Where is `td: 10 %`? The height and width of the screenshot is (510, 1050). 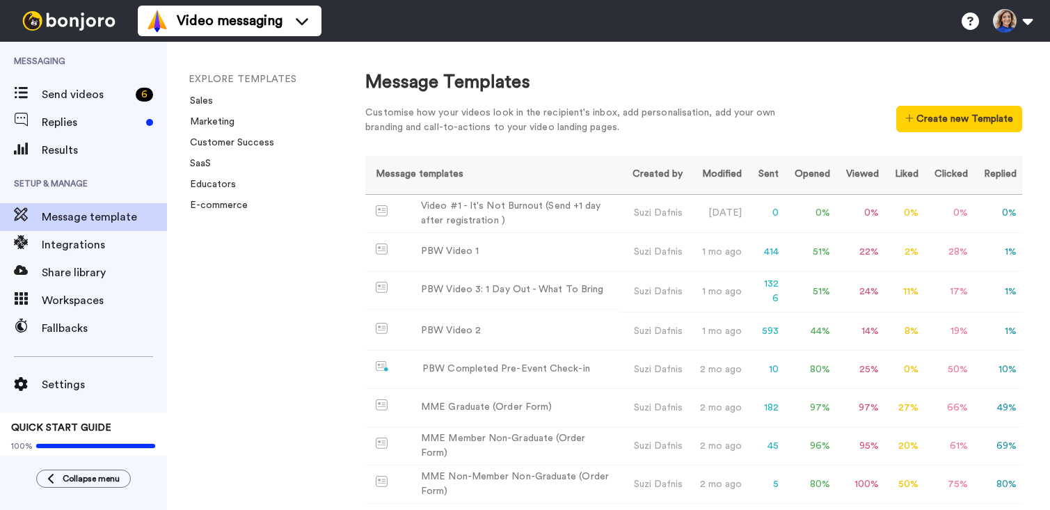
td: 10 % is located at coordinates (998, 369).